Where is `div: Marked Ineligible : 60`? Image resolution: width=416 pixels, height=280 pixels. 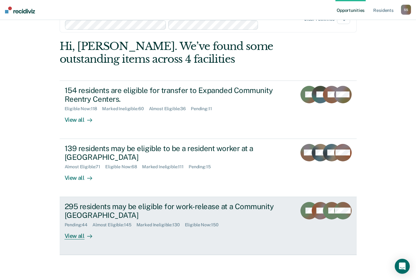 div: Marked Ineligible : 60 is located at coordinates (125, 109).